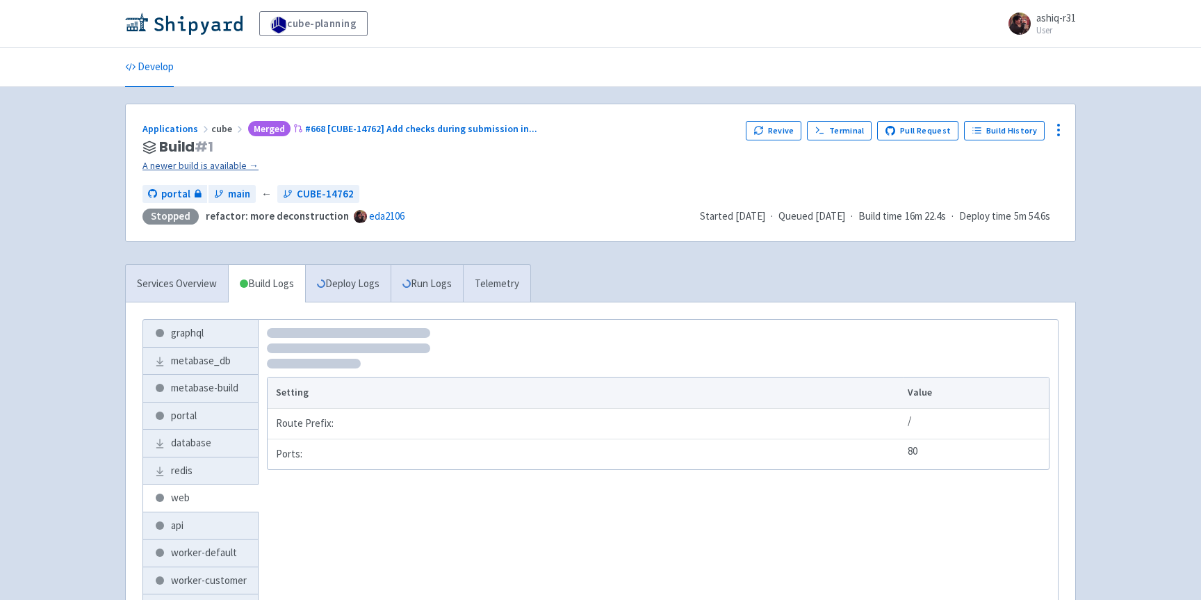  Describe the element at coordinates (232, 194) in the screenshot. I see `a: main` at that location.